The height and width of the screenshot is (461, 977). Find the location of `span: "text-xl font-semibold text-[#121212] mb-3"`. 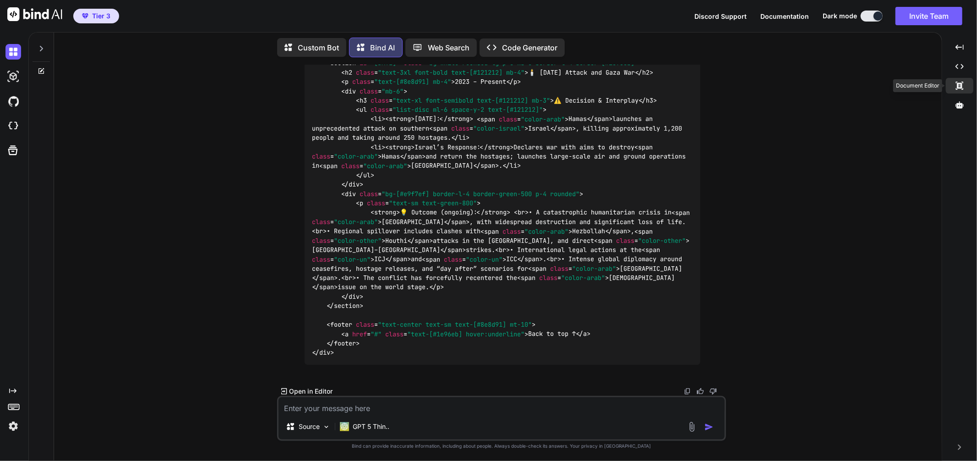

span: "text-xl font-semibold text-[#121212] mb-3" is located at coordinates (471, 100).